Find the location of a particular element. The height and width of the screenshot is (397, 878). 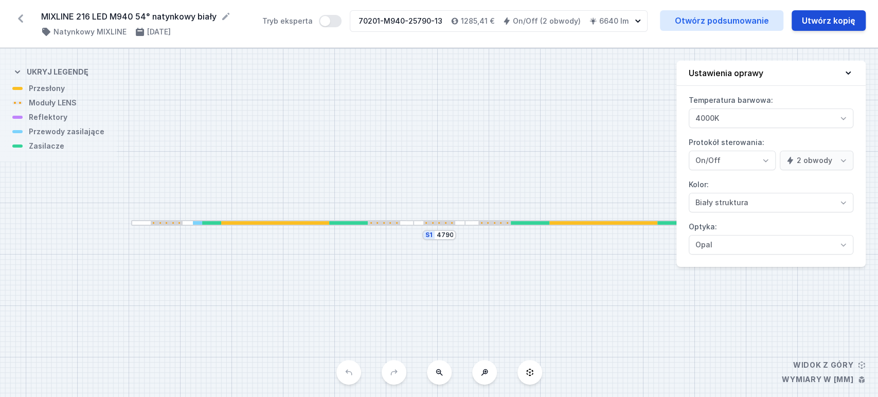

select: Kolor: is located at coordinates (771, 203).